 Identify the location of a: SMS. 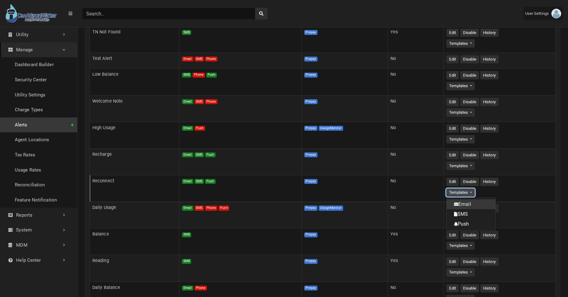
(471, 214).